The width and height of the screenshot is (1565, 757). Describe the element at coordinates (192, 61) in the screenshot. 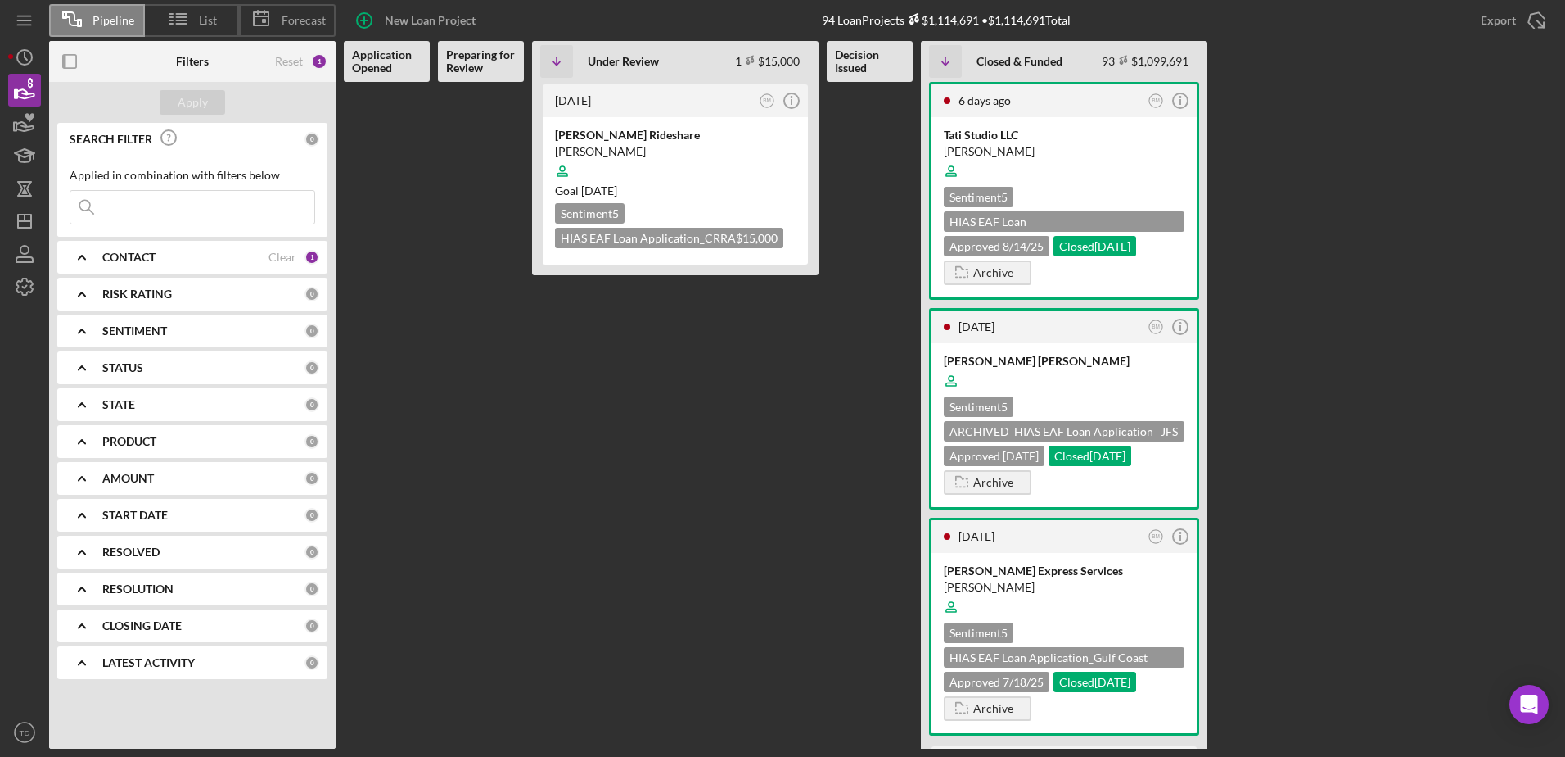

I see `b: Filters` at that location.